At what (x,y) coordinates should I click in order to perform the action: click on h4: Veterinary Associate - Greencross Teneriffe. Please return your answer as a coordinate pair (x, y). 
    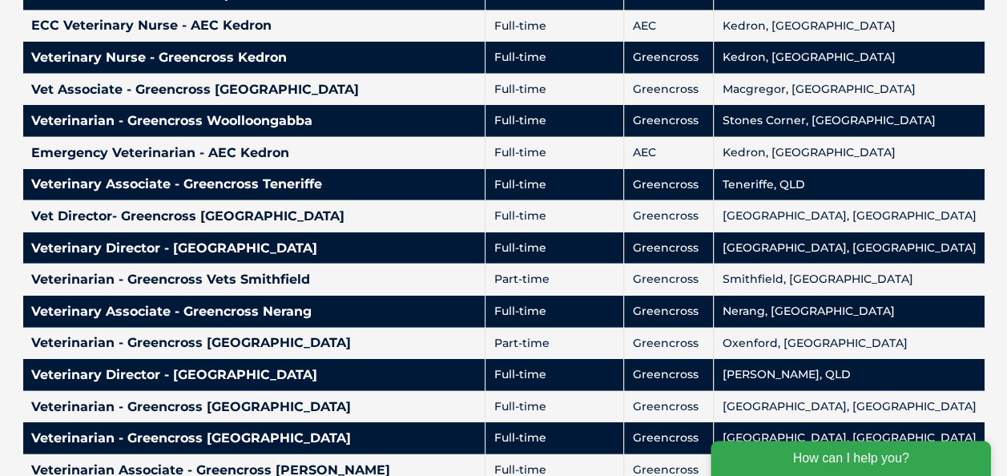
    Looking at the image, I should click on (254, 184).